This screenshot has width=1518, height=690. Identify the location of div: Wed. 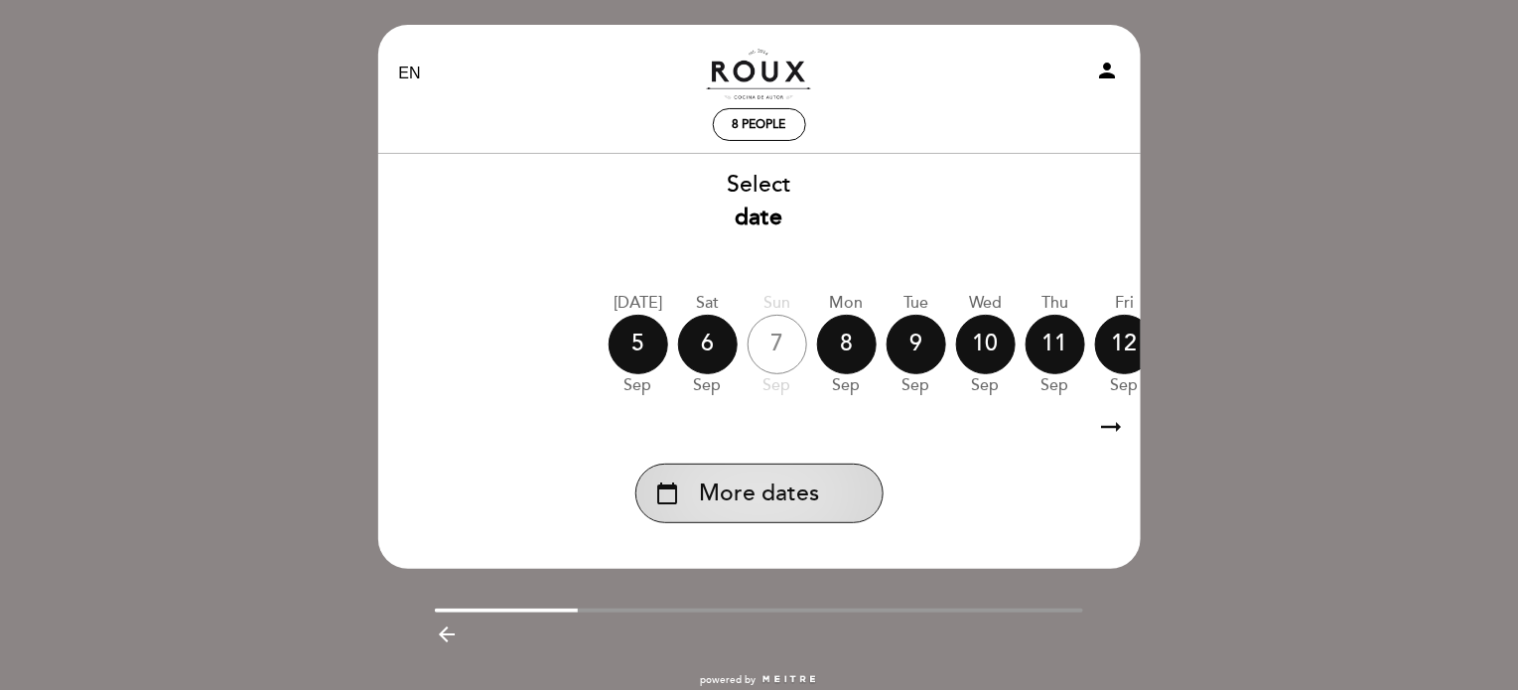
(986, 303).